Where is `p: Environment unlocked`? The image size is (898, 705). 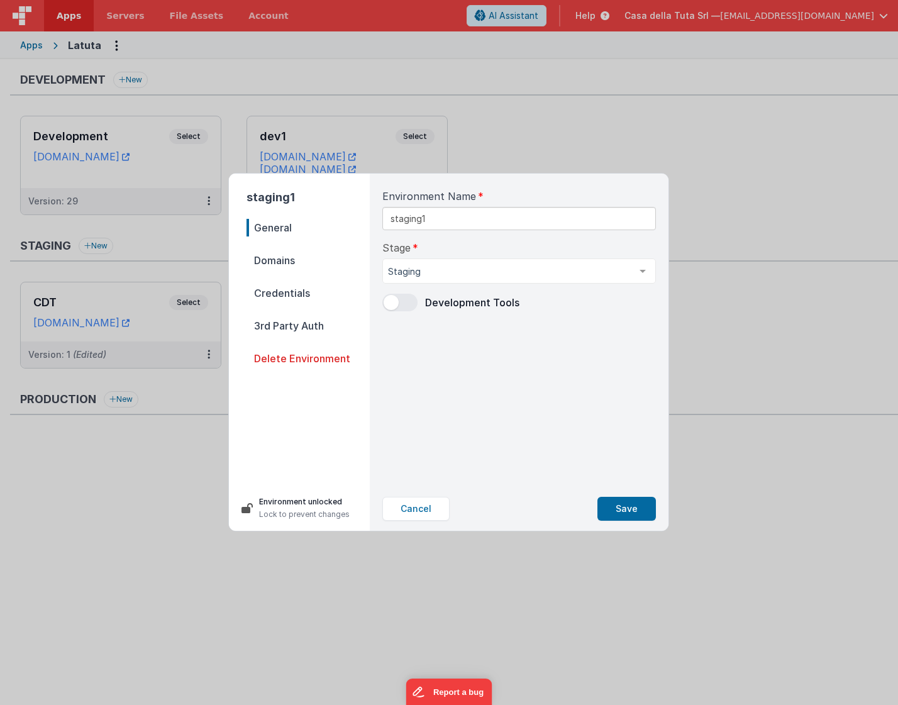
p: Environment unlocked is located at coordinates (304, 502).